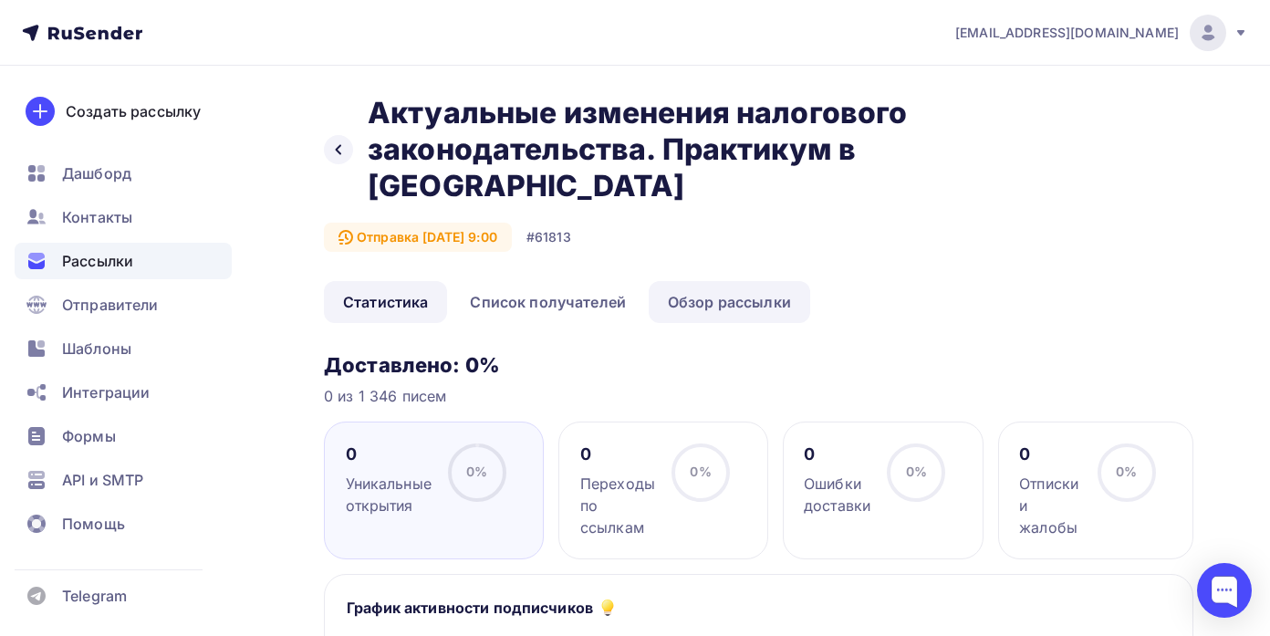  Describe the element at coordinates (389, 495) in the screenshot. I see `div: Уникальные открытия` at that location.